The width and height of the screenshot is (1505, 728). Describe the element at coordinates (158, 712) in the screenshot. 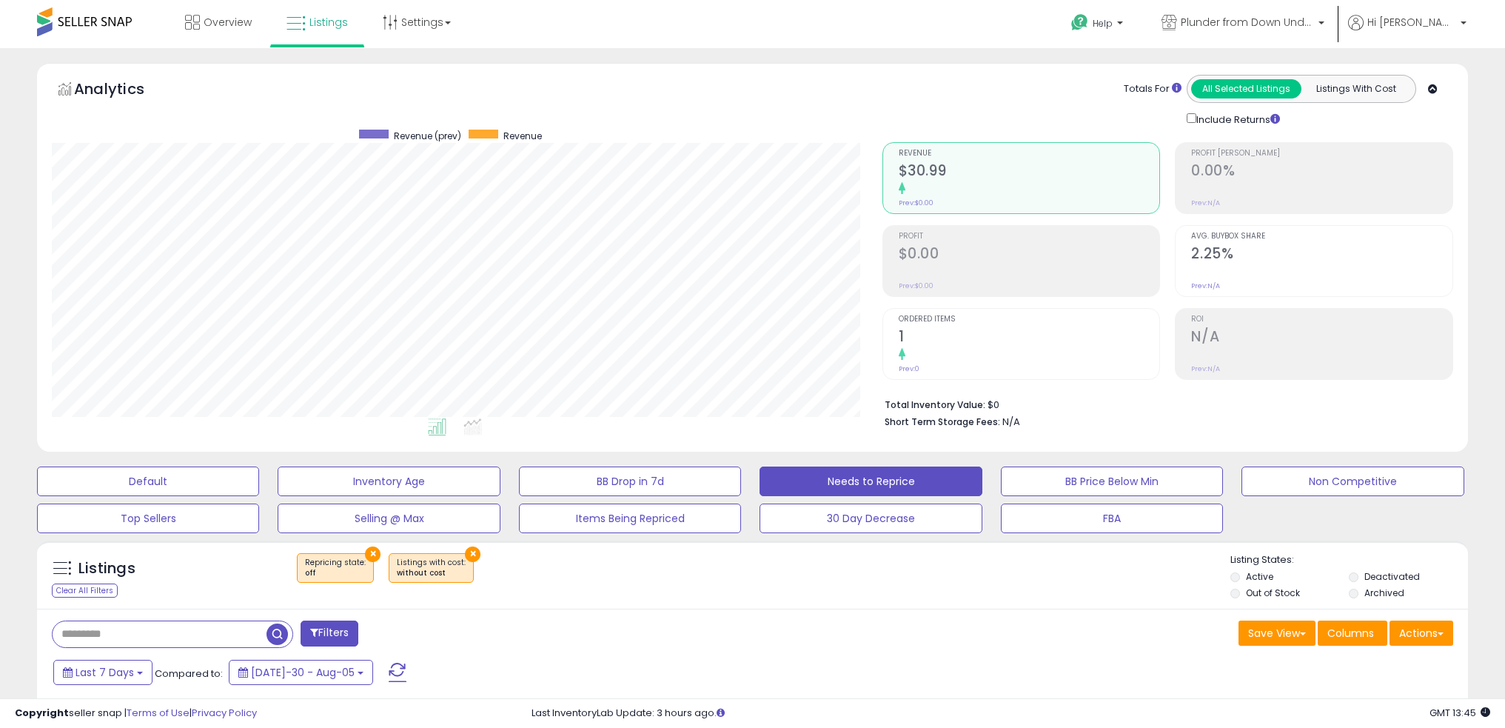

I see `a: Terms of Use` at that location.